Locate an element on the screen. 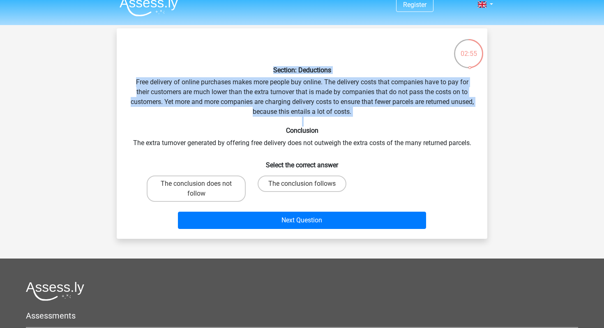 This screenshot has width=604, height=328. img: Assessly logo is located at coordinates (55, 291).